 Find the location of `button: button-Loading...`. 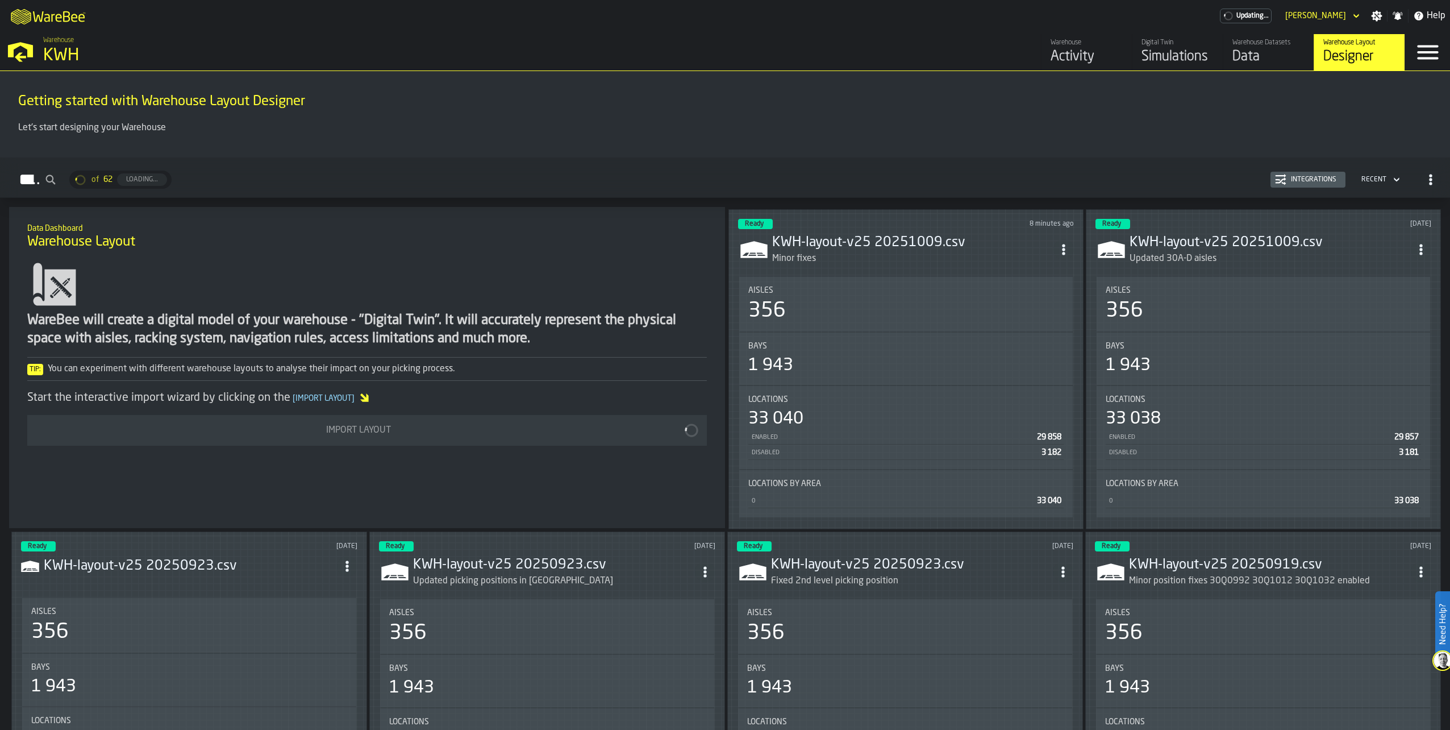

button: button-Loading... is located at coordinates (142, 180).